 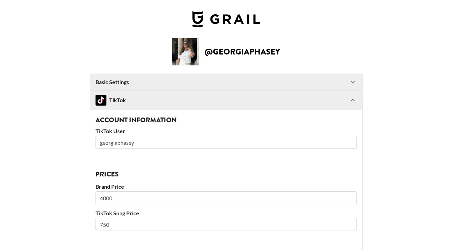 I want to click on label: TikTok User, so click(x=226, y=131).